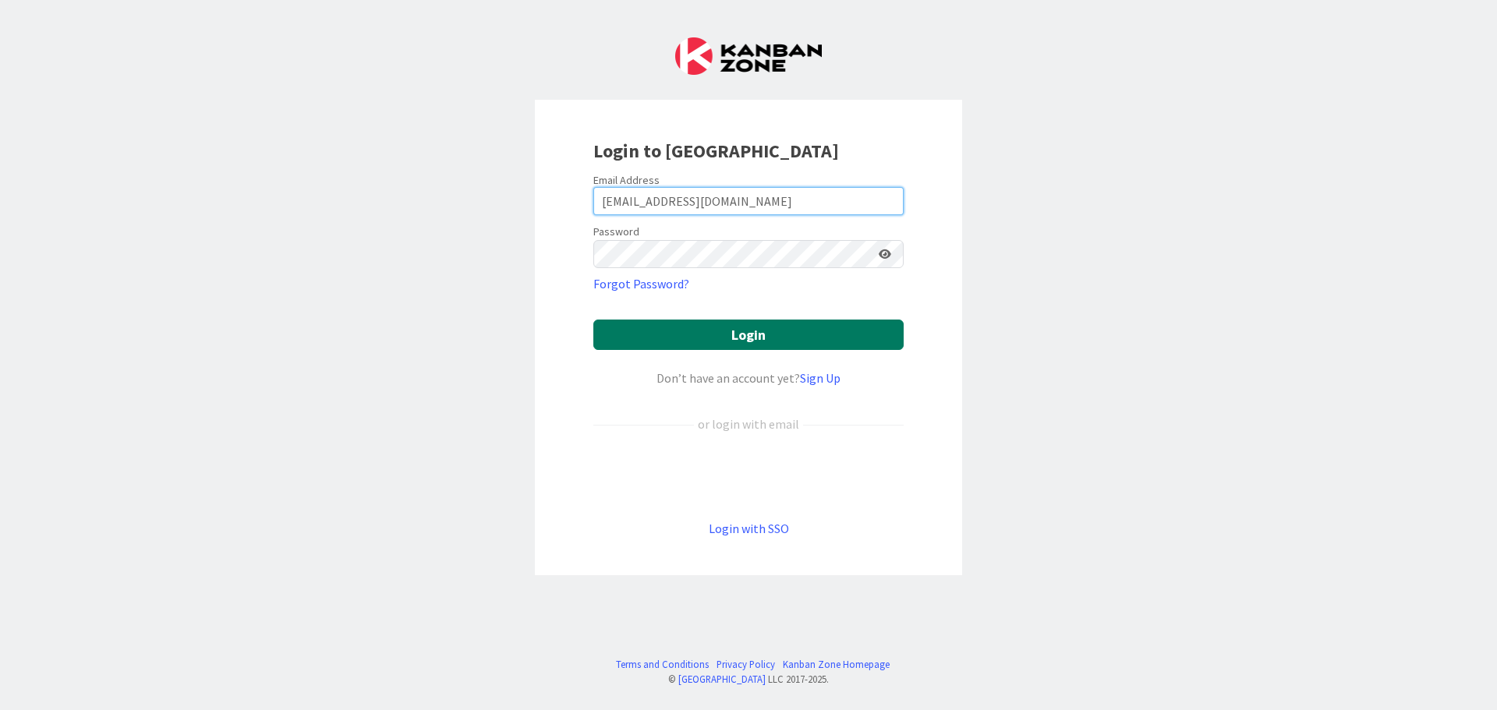  What do you see at coordinates (662, 664) in the screenshot?
I see `a: Terms and Conditions` at bounding box center [662, 664].